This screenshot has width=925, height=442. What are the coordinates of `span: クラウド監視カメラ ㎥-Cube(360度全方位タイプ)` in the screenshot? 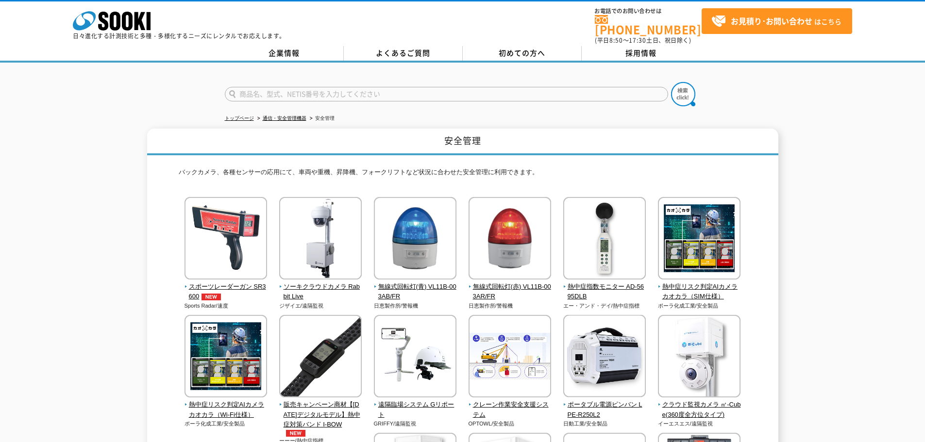 It's located at (699, 410).